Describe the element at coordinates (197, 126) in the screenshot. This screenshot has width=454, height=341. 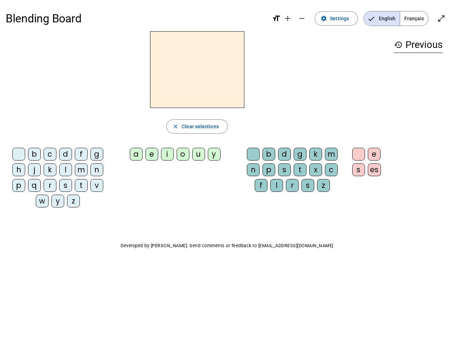
I see `button: Clear selections` at that location.